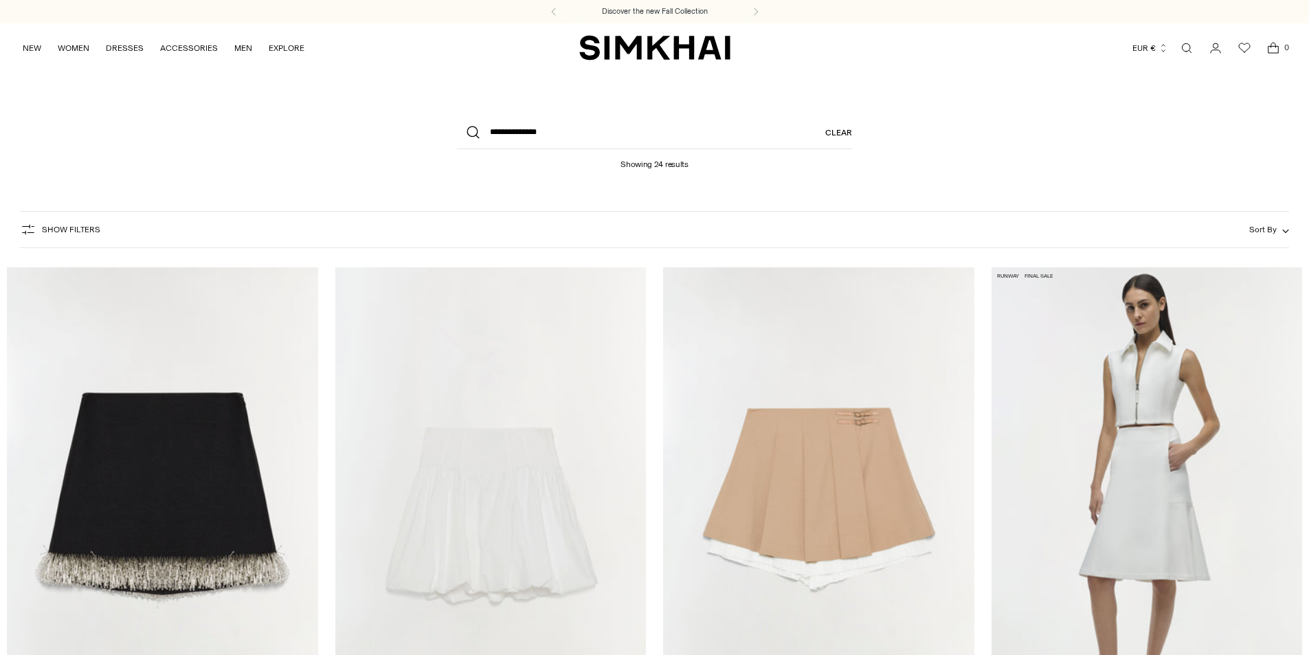  I want to click on a: Open cart modal, so click(1274, 48).